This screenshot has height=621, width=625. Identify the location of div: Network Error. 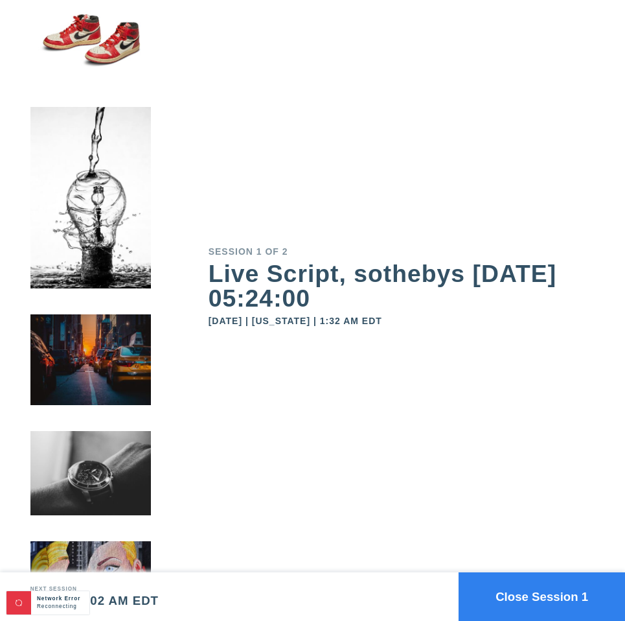
(60, 599).